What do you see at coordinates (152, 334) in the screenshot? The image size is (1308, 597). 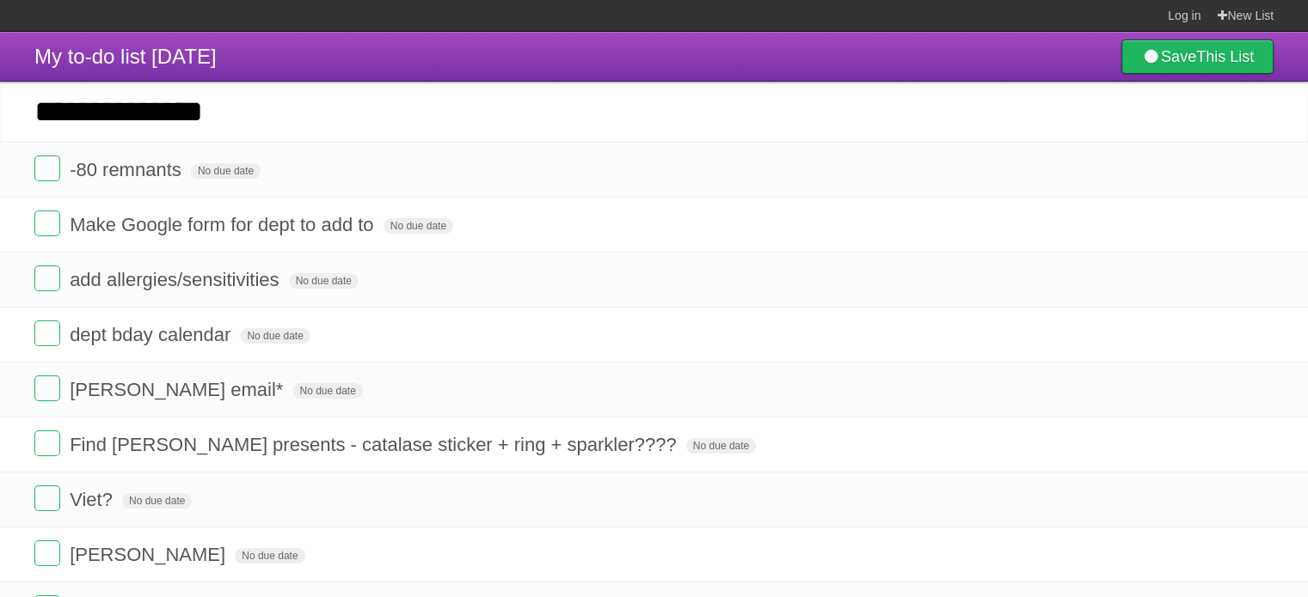 I see `span: dept bday calendar` at bounding box center [152, 334].